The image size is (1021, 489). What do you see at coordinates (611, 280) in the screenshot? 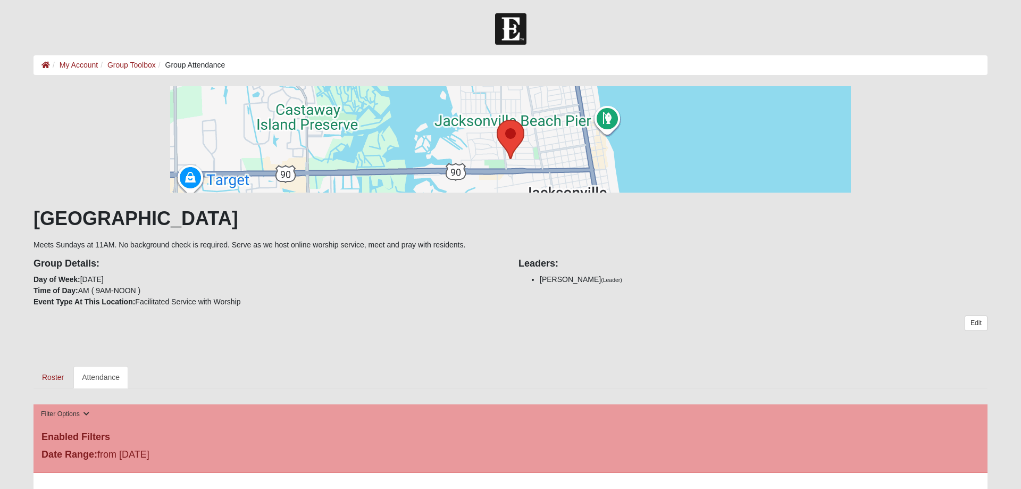
I see `small: (Leader)` at bounding box center [611, 280].